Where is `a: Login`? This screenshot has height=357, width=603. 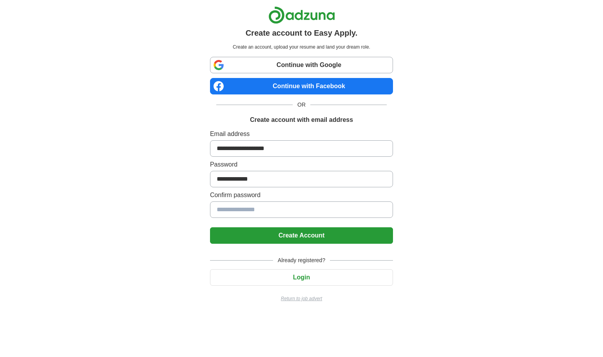 a: Login is located at coordinates (301, 277).